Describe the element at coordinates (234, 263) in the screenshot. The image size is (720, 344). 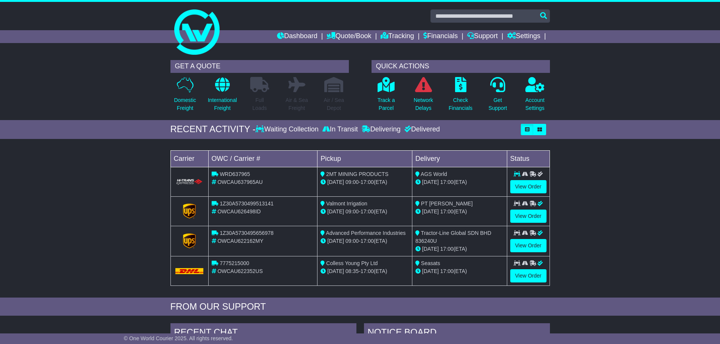
I see `span: 7775215000` at that location.